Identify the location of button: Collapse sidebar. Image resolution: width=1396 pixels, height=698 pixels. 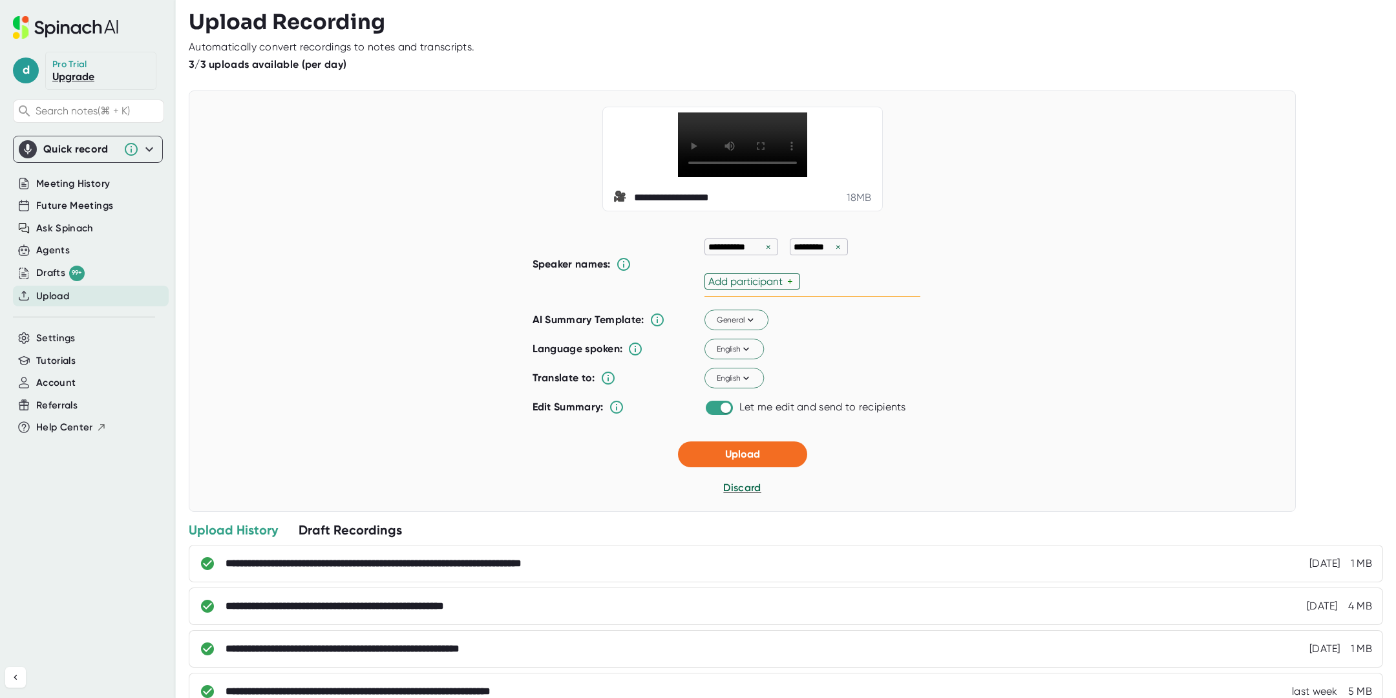
(16, 677).